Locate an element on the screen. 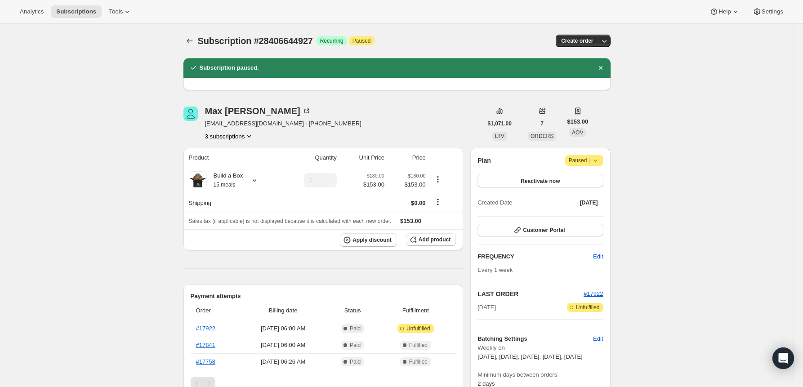 The width and height of the screenshot is (803, 387). button: 7 is located at coordinates (542, 124).